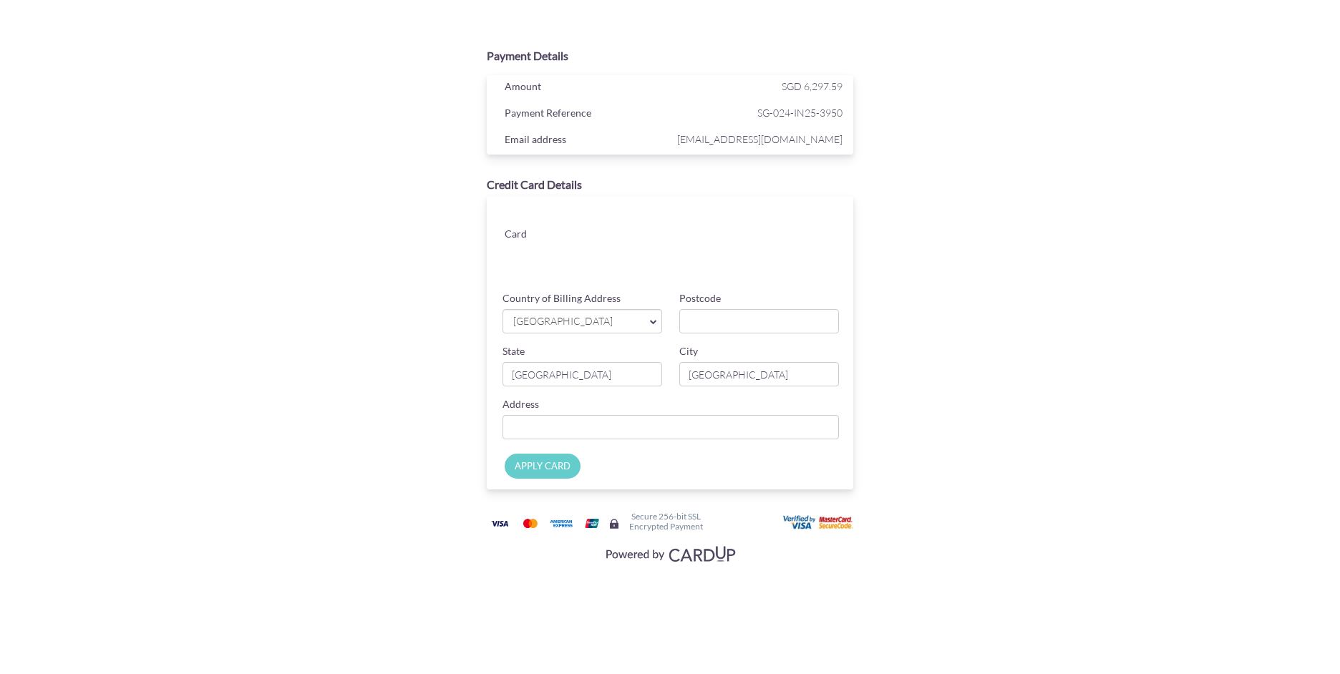 The image size is (1340, 674). Describe the element at coordinates (520, 404) in the screenshot. I see `label: Address` at that location.